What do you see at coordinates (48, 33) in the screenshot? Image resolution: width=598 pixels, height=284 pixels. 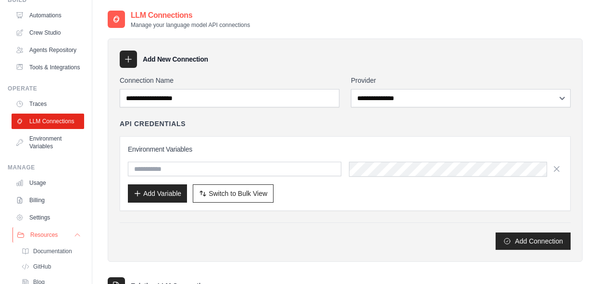 I see `a: Crew Studio` at bounding box center [48, 33].